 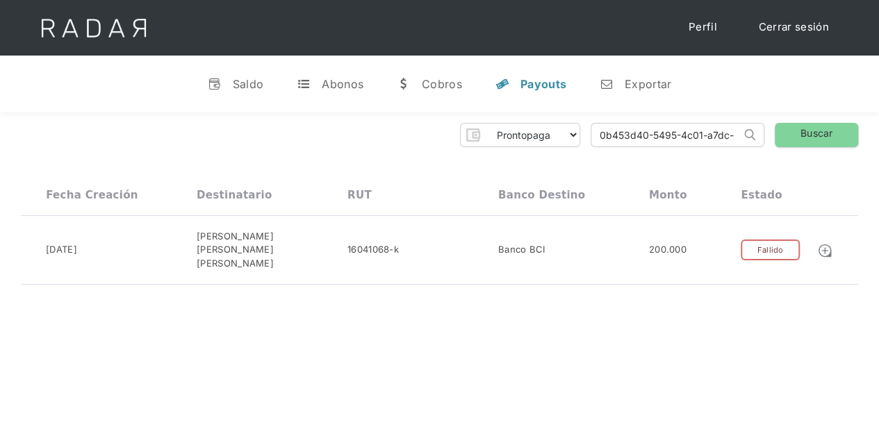 What do you see at coordinates (761, 195) in the screenshot?
I see `div: Estado` at bounding box center [761, 195].